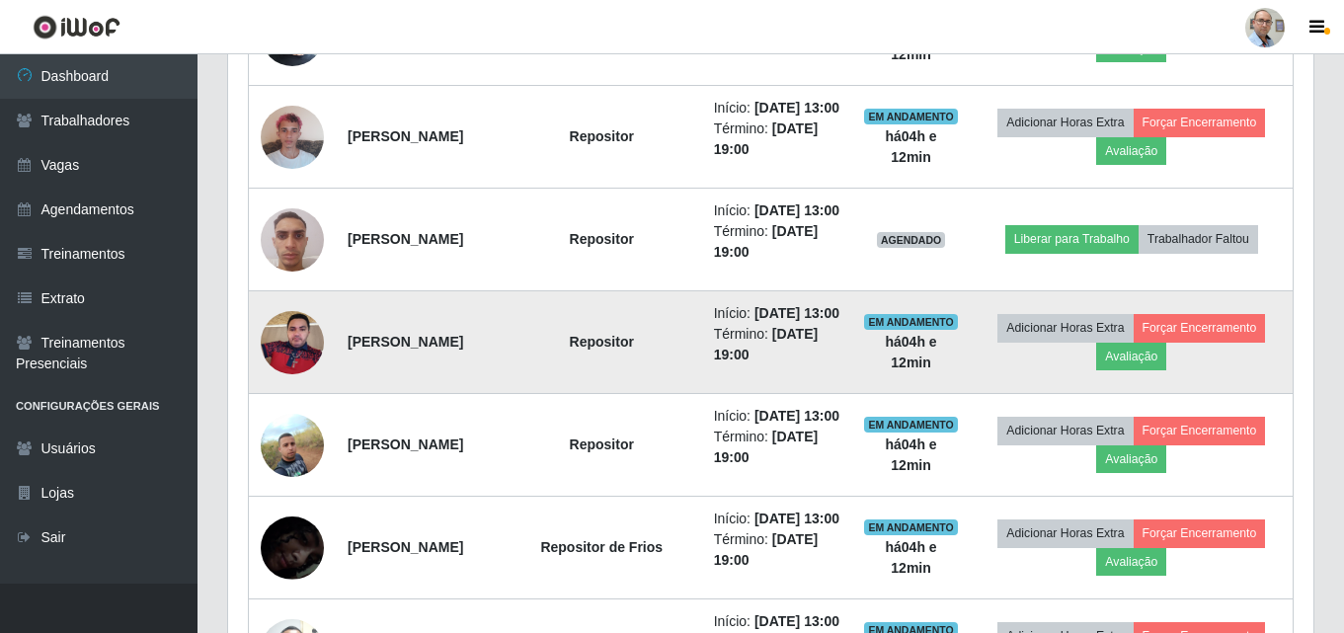  I want to click on span: AGENDADO, so click(911, 240).